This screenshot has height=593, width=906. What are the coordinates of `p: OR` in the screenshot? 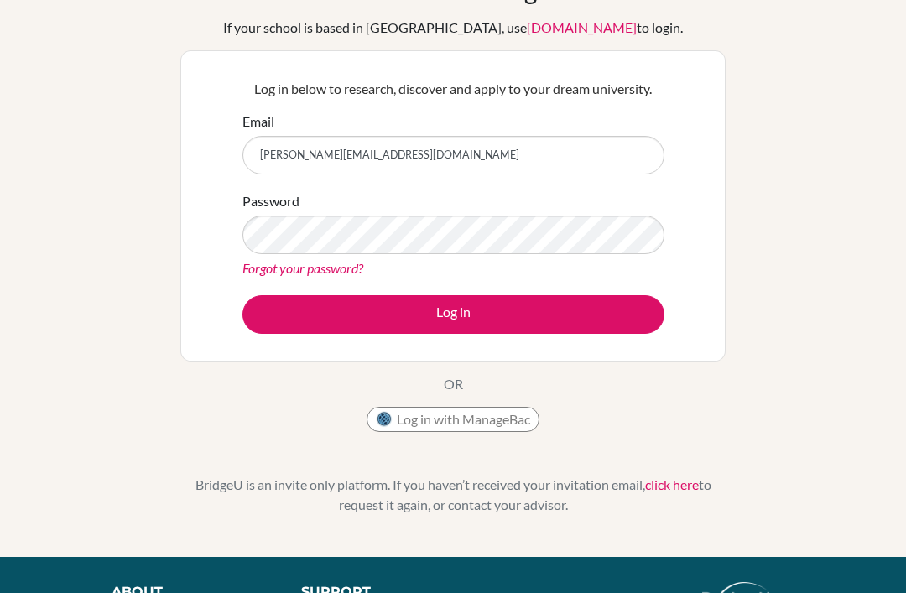 It's located at (453, 384).